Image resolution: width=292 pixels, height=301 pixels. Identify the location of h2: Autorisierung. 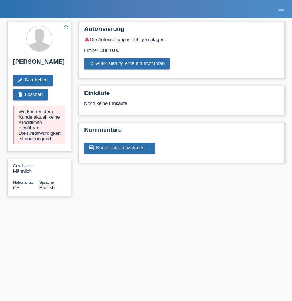
(182, 31).